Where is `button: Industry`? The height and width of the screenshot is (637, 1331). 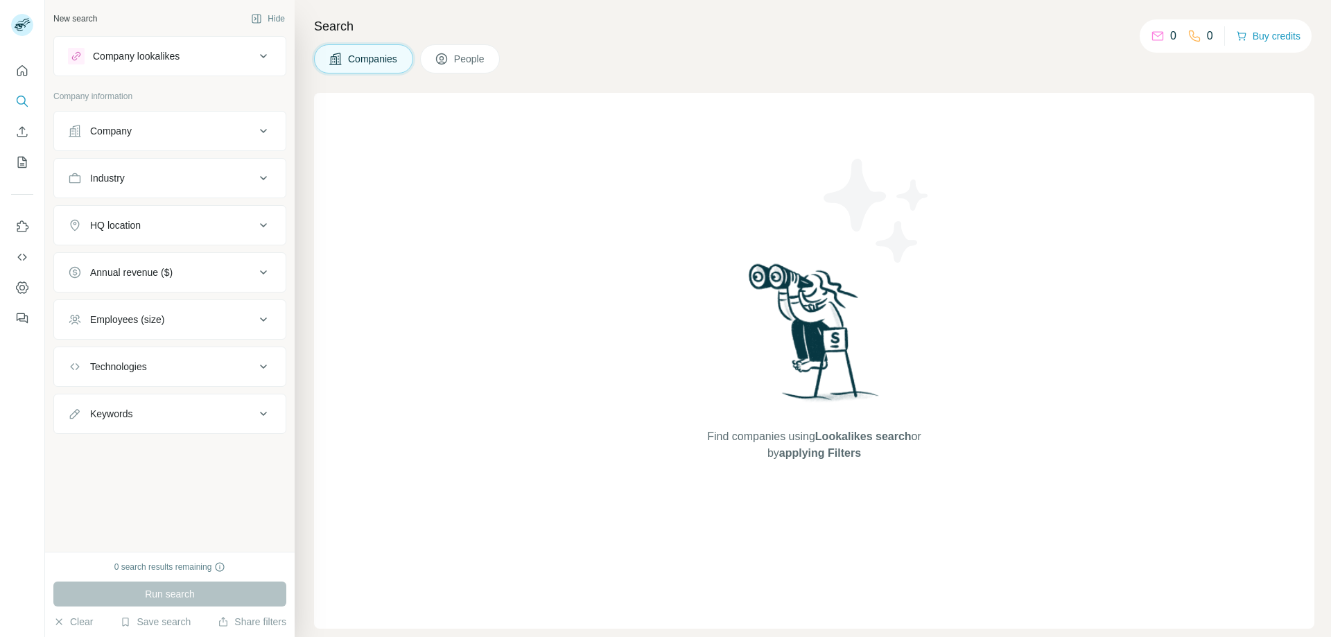 button: Industry is located at coordinates (170, 178).